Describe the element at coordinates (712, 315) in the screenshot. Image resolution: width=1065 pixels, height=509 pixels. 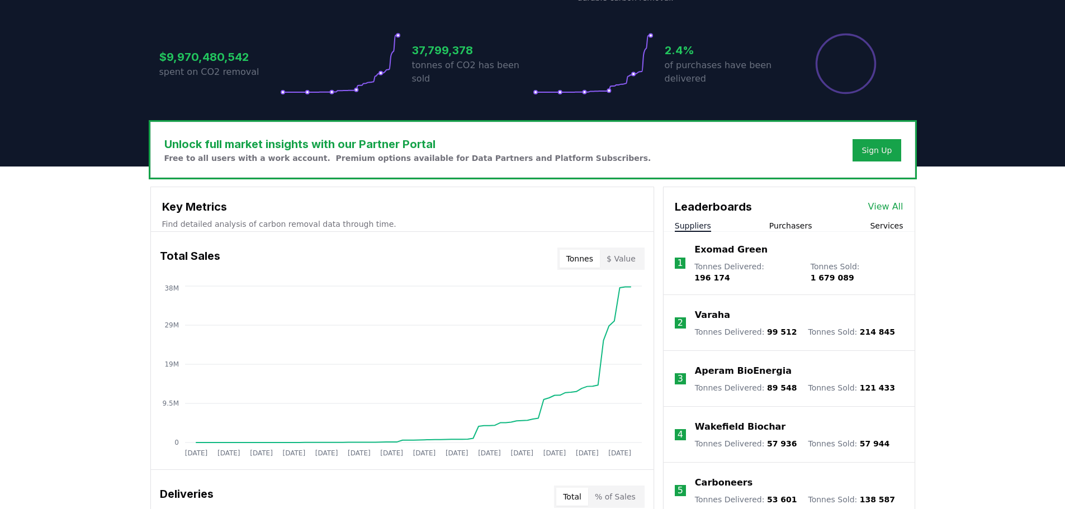
I see `a: Varaha` at that location.